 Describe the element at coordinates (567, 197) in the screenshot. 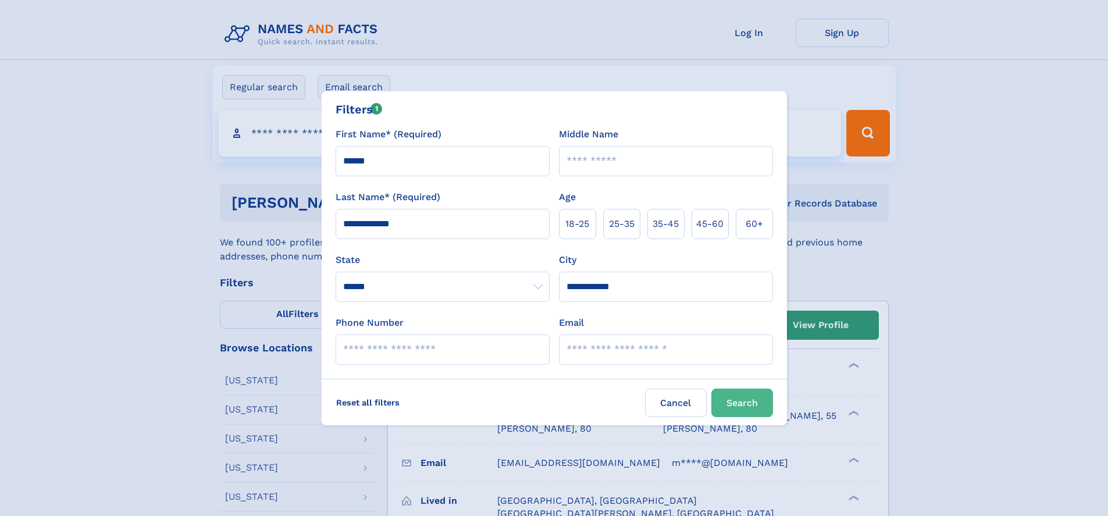

I see `label: Age` at that location.